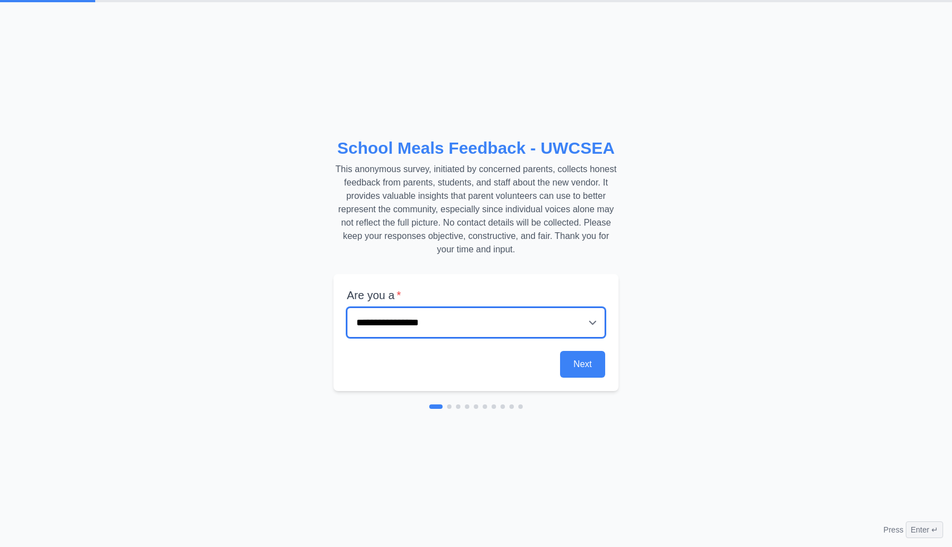  I want to click on p: This anonymous survey, initiated by concerned parents, collects honest feedback from parents, stu..., so click(476, 209).